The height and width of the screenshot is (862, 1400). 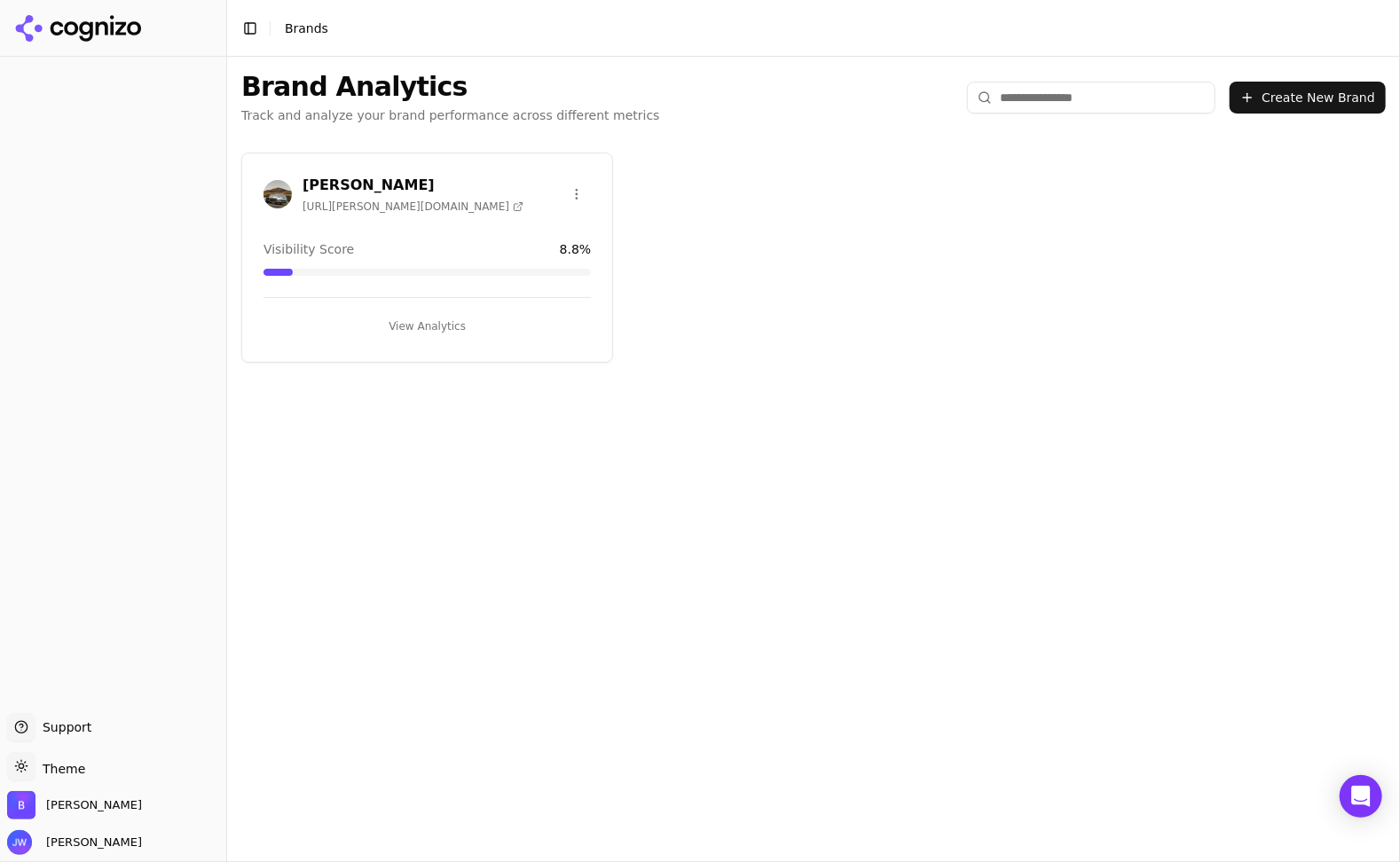 What do you see at coordinates (309, 249) in the screenshot?
I see `span: Visibility Score` at bounding box center [309, 249].